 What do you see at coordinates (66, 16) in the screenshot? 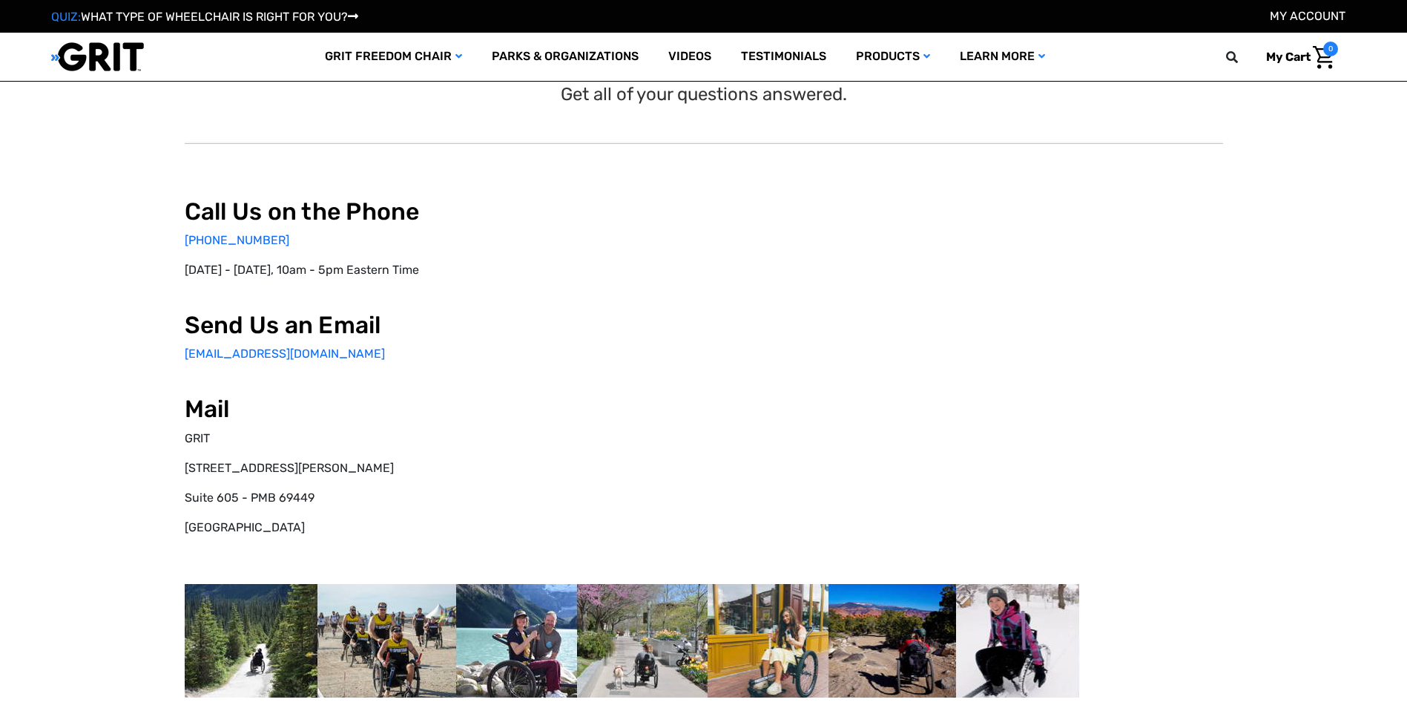
I see `span: QUIZ:` at bounding box center [66, 16].